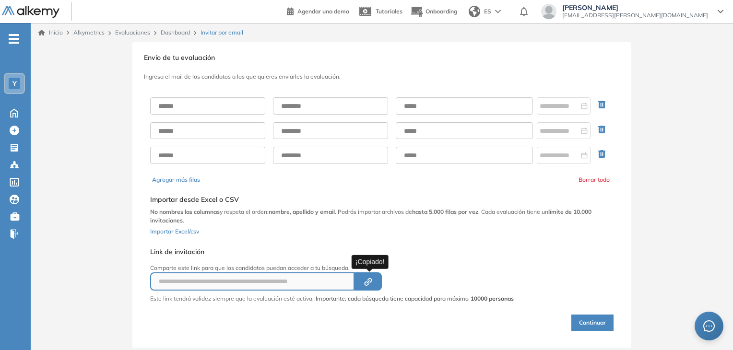 Image resolution: width=733 pixels, height=350 pixels. I want to click on button: Agregar más filas, so click(176, 180).